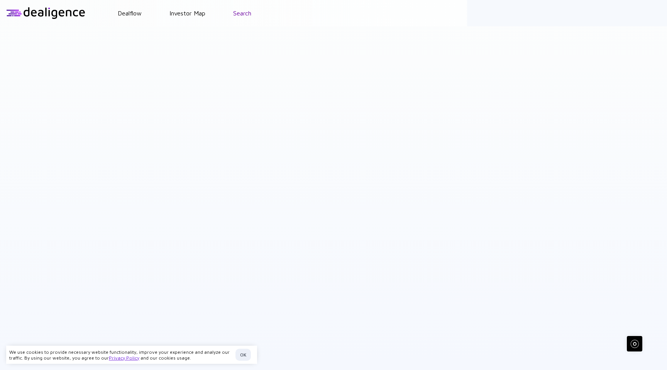  Describe the element at coordinates (187, 13) in the screenshot. I see `a: Investor Map` at that location.